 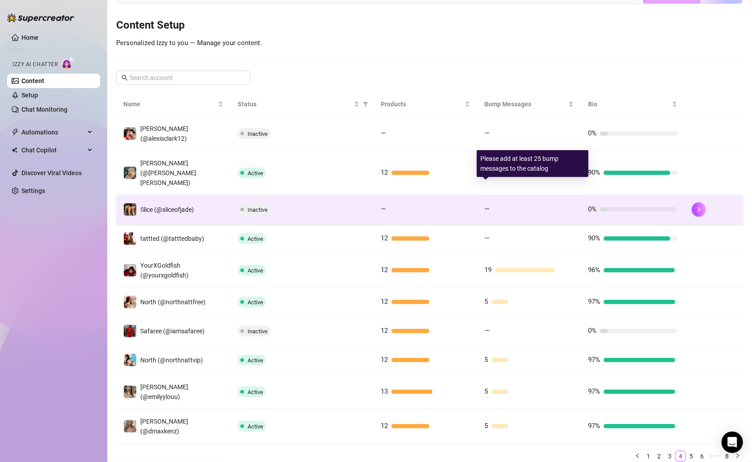 What do you see at coordinates (33, 191) in the screenshot?
I see `a: Settings` at bounding box center [33, 191].